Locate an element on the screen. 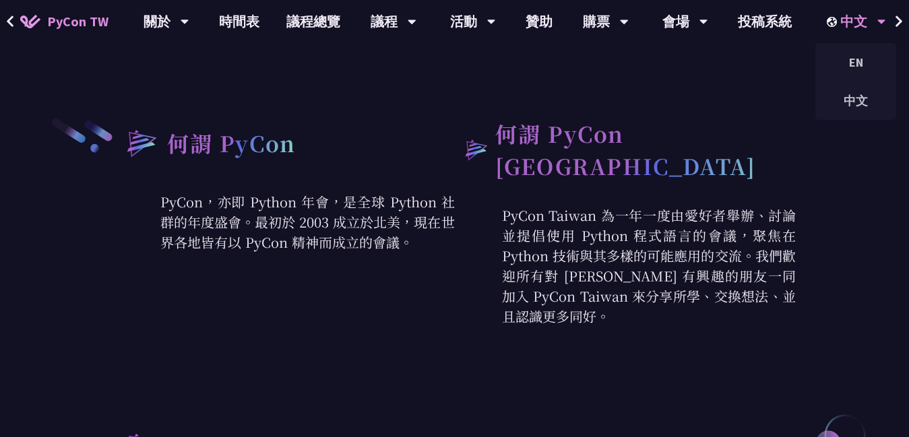  img: Home icon of PyCon TW 2025 is located at coordinates (30, 22).